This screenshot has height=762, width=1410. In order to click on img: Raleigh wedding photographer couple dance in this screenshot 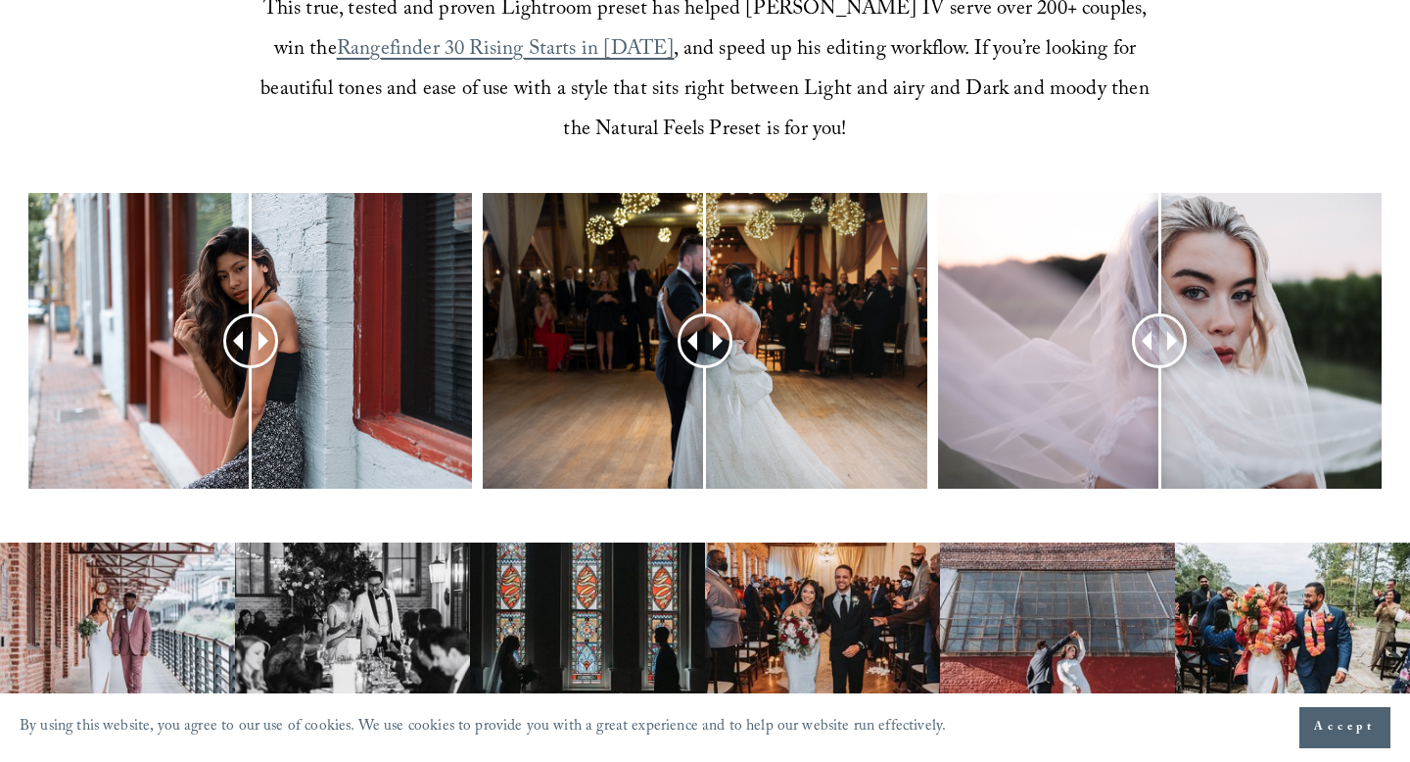, I will do `click(1057, 630)`.